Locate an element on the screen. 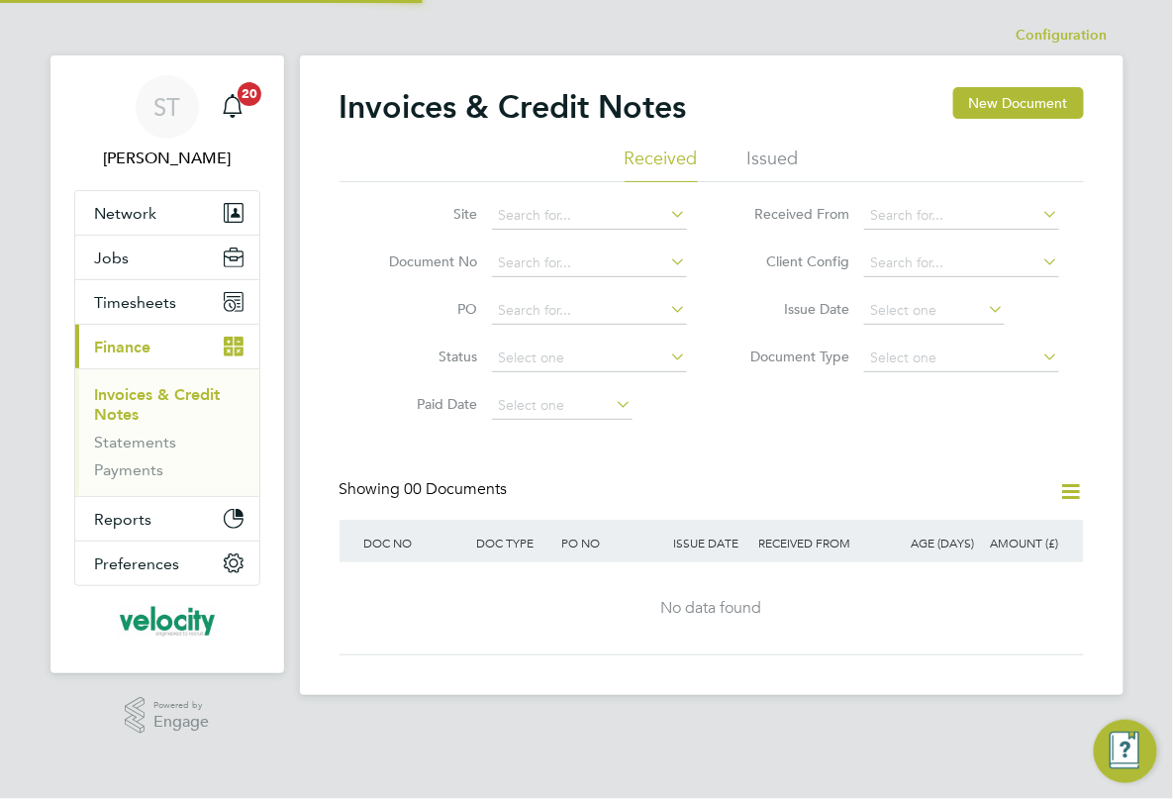  a: Powered byEngage is located at coordinates (166, 715).